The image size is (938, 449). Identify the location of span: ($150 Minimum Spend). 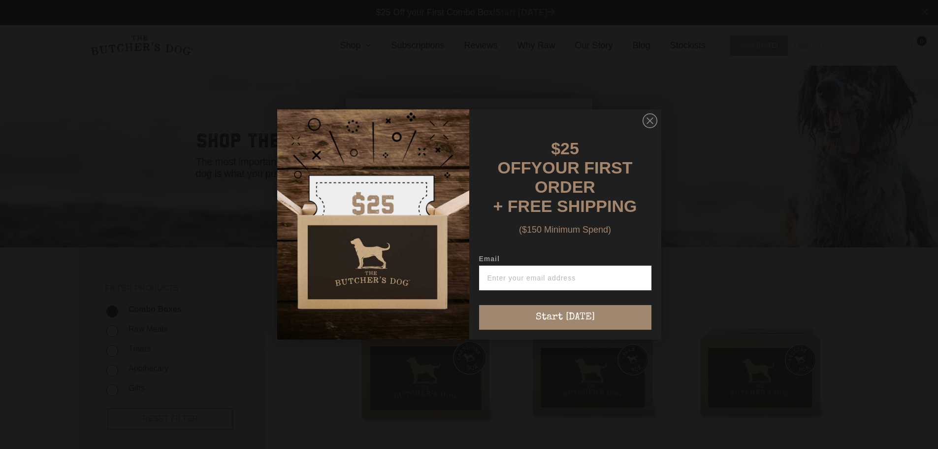
(565, 229).